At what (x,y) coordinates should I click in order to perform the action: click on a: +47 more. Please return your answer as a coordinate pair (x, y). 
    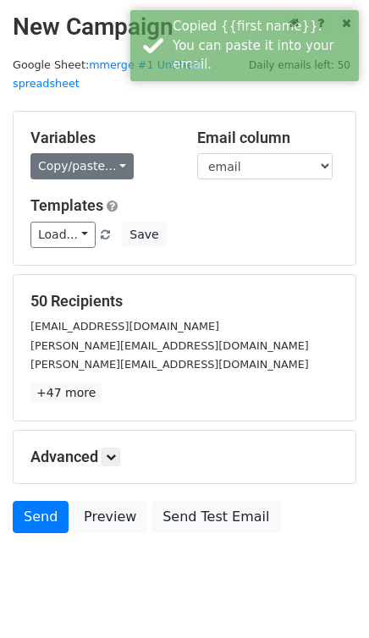
    Looking at the image, I should click on (66, 393).